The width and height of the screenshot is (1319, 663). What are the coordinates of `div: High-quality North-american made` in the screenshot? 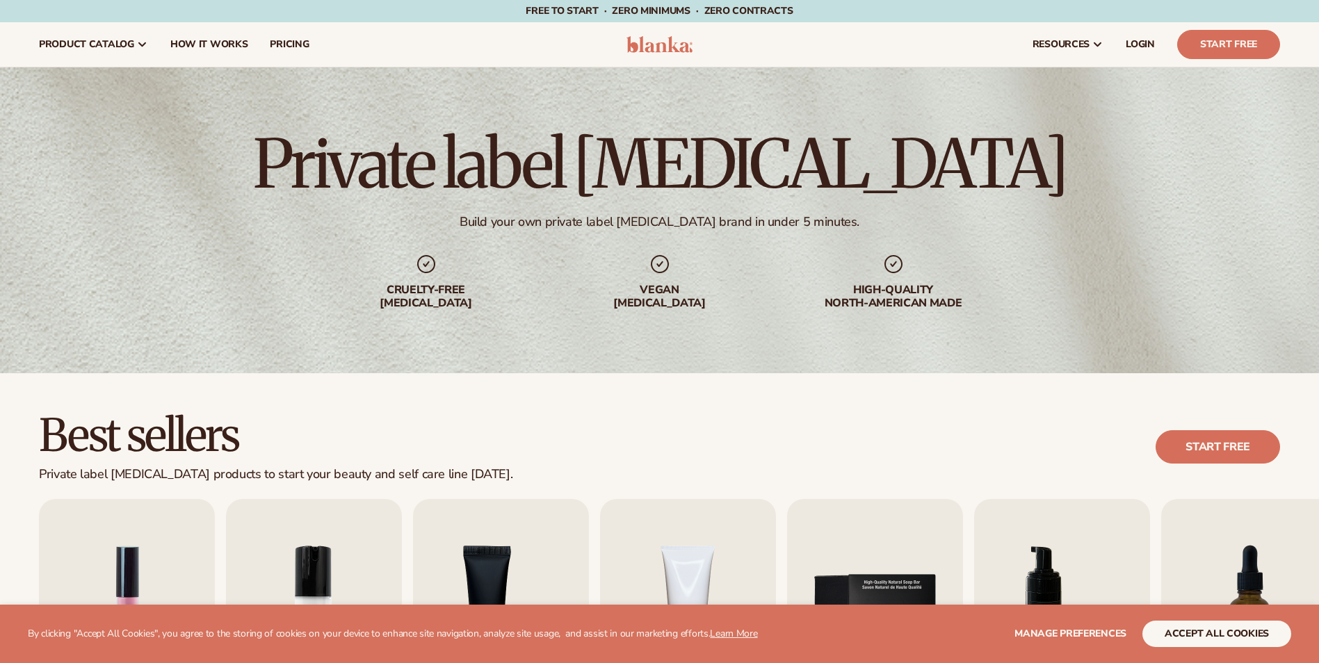 It's located at (893, 297).